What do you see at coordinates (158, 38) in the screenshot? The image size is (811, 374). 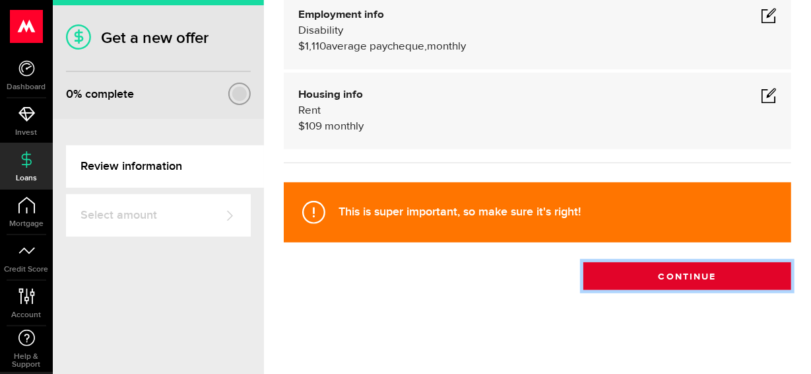 I see `h1: Get a new offer` at bounding box center [158, 38].